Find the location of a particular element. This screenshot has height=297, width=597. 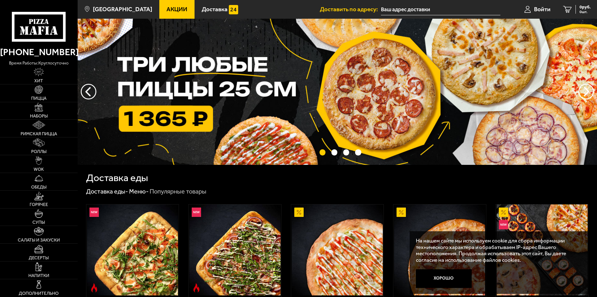

a: АкционныйНовинкаВсё включено is located at coordinates (542, 250).